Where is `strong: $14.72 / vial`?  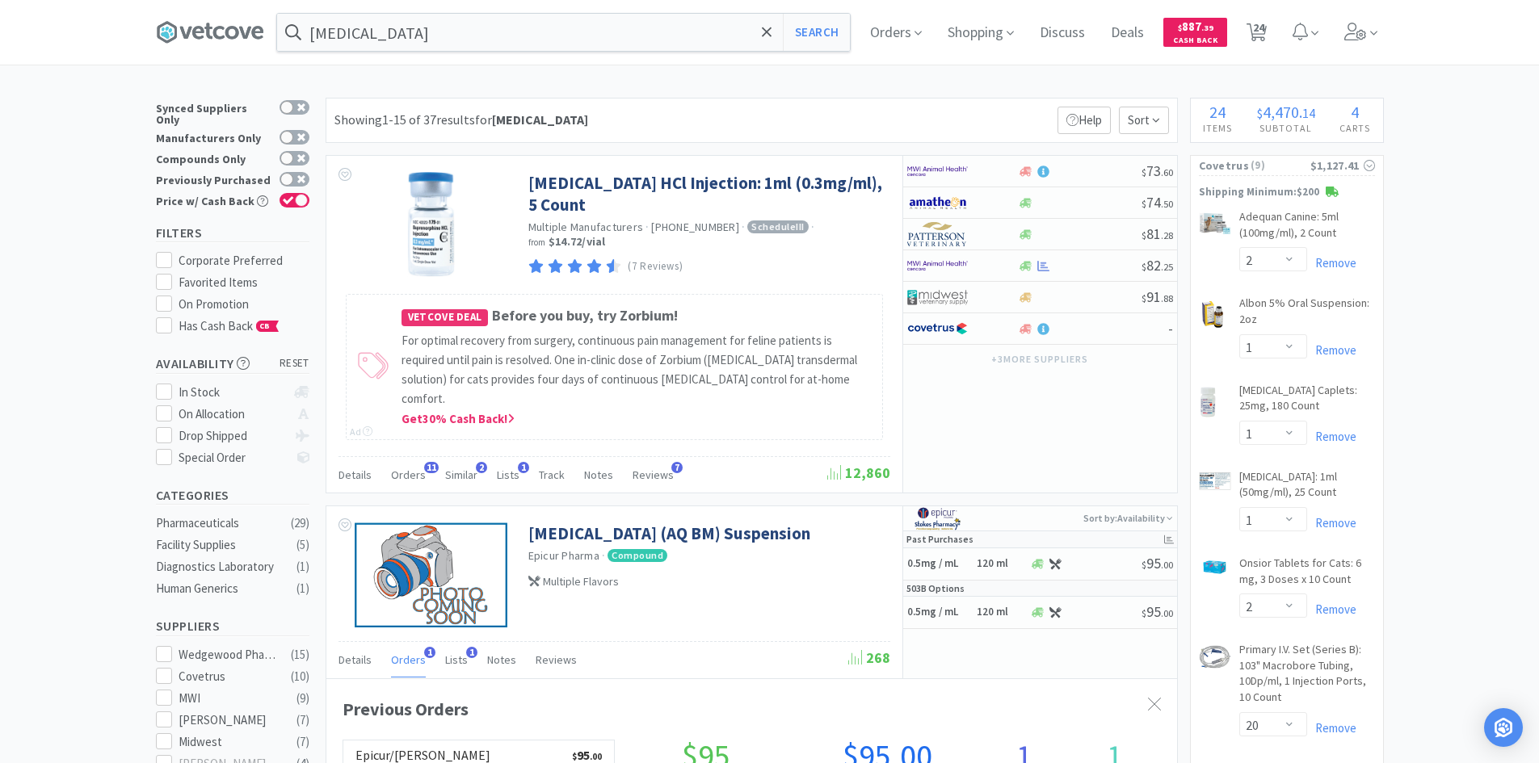 strong: $14.72 / vial is located at coordinates (577, 242).